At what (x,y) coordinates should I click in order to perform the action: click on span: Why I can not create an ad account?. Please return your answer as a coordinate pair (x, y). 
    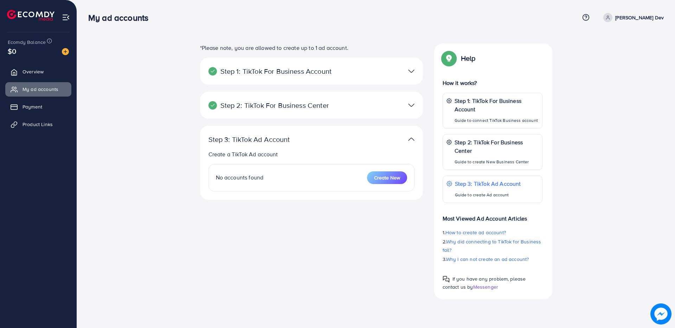
    Looking at the image, I should click on (488, 259).